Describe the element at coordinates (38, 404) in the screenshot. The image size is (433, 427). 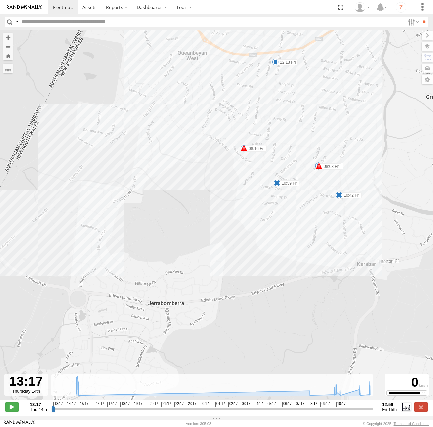
I see `strong: 13:17` at that location.